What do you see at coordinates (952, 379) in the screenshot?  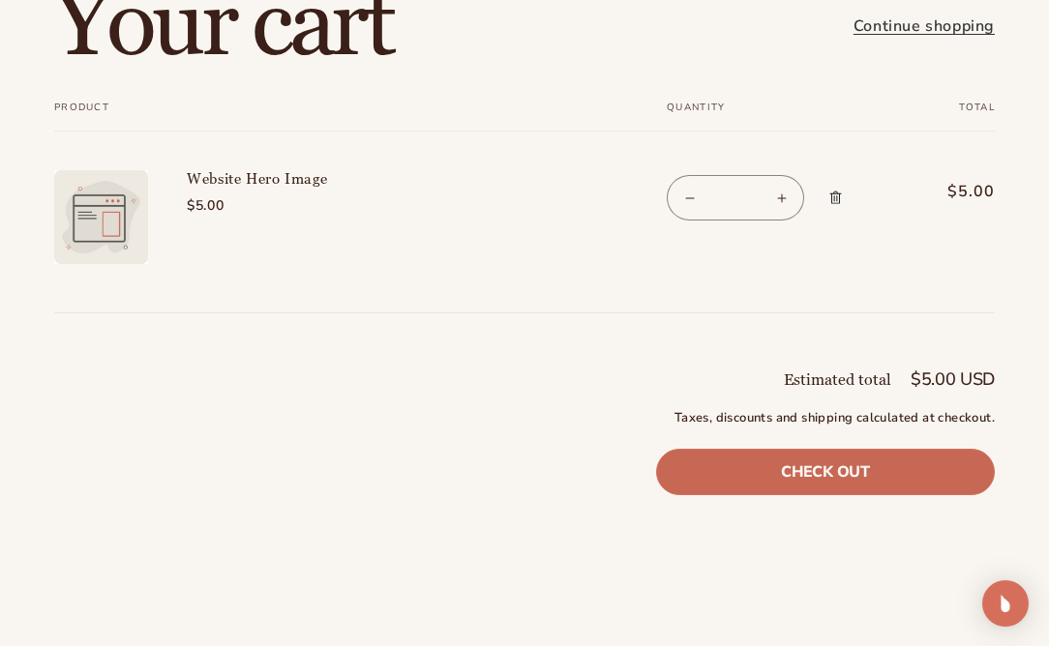 I see `p: $5.00 USD` at bounding box center [952, 379].